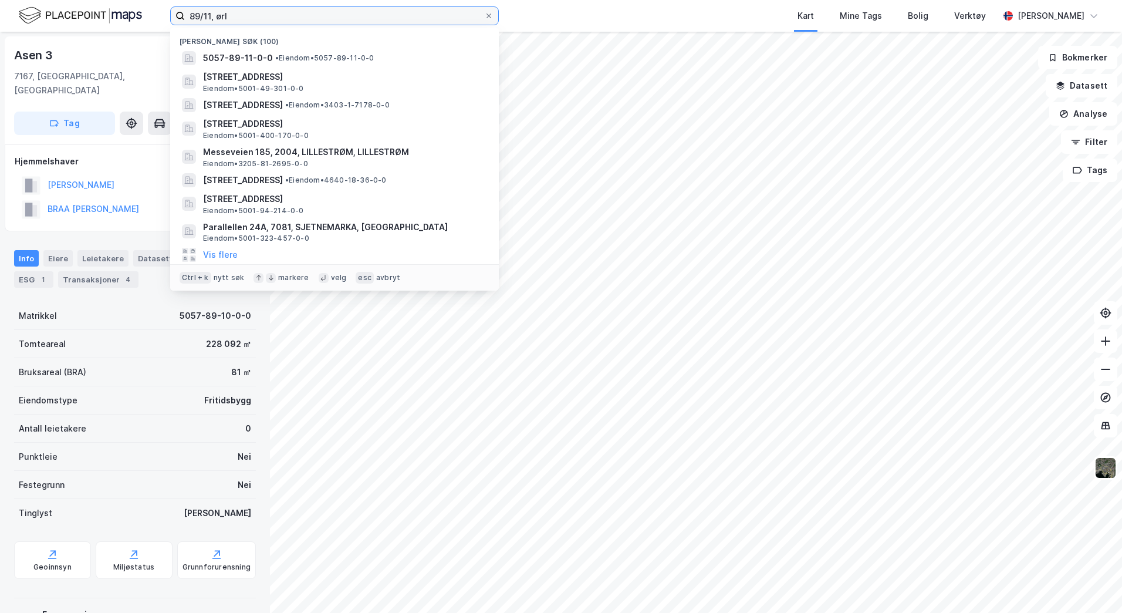 The height and width of the screenshot is (613, 1122). Describe the element at coordinates (80, 15) in the screenshot. I see `img: logo.f888ab2527a4732fd821a326f86c7f29.svg` at that location.